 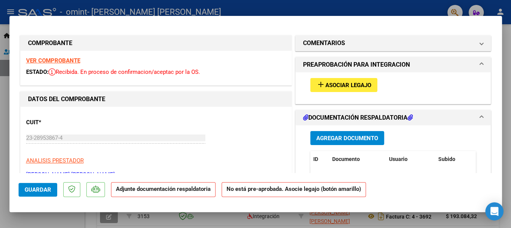 What do you see at coordinates (50, 43) in the screenshot?
I see `strong: COMPROBANTE` at bounding box center [50, 43].